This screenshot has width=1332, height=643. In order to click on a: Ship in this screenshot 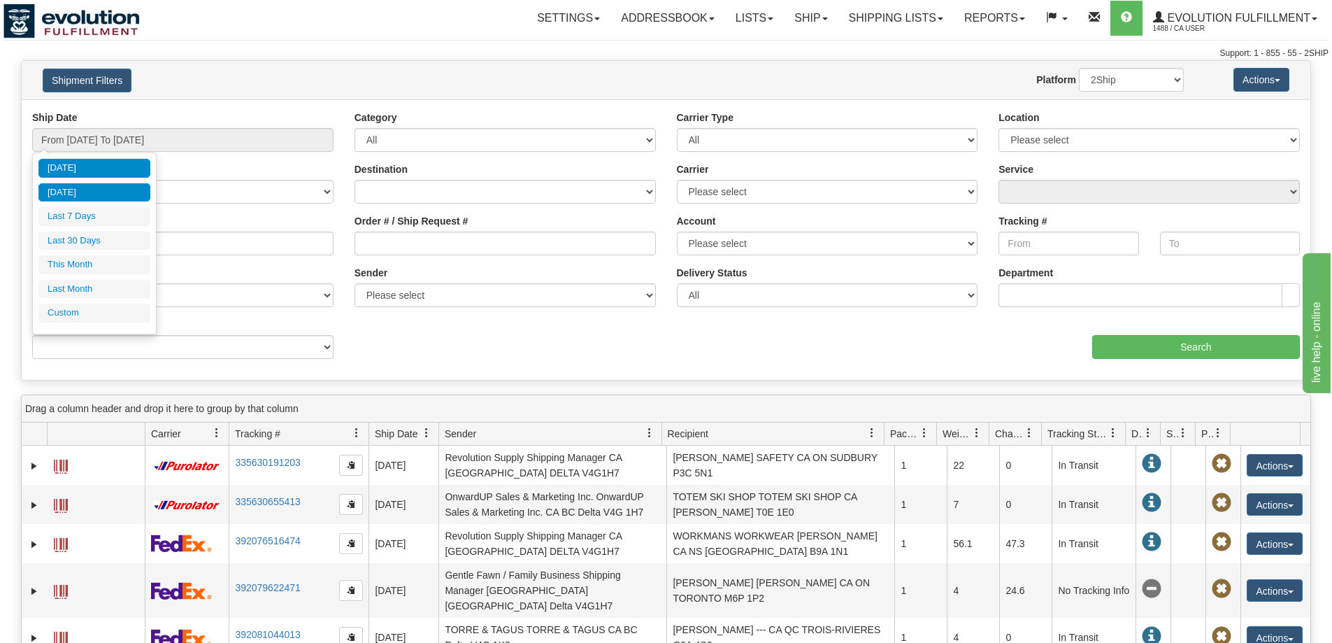, I will do `click(810, 18)`.